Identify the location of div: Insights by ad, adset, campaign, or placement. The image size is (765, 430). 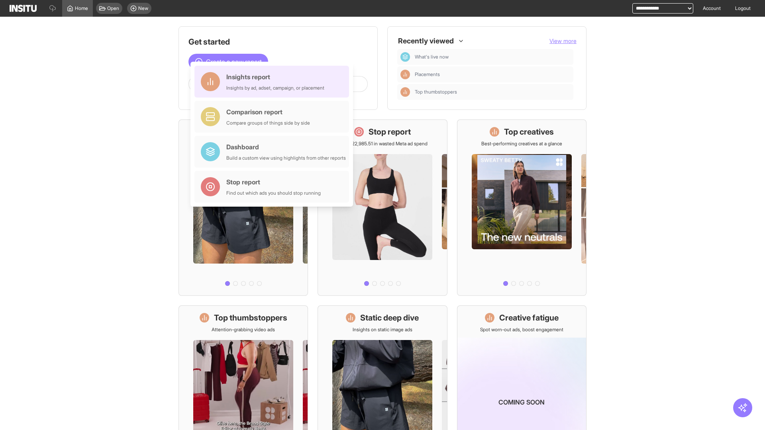
(275, 88).